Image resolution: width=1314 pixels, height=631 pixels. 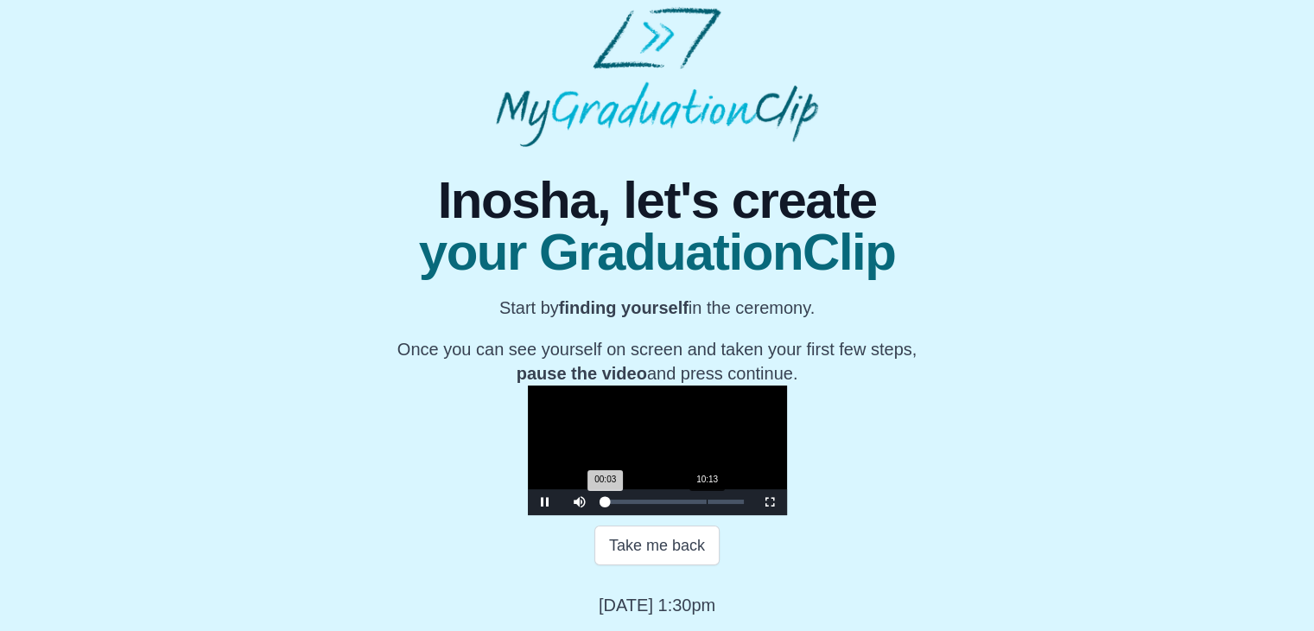 What do you see at coordinates (770, 502) in the screenshot?
I see `button: Fullscreen` at bounding box center [770, 502].